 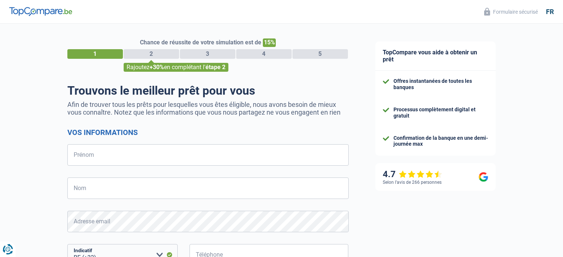 What do you see at coordinates (435, 56) in the screenshot?
I see `div: TopCompare vous aide à obtenir un prêt` at bounding box center [435, 56].